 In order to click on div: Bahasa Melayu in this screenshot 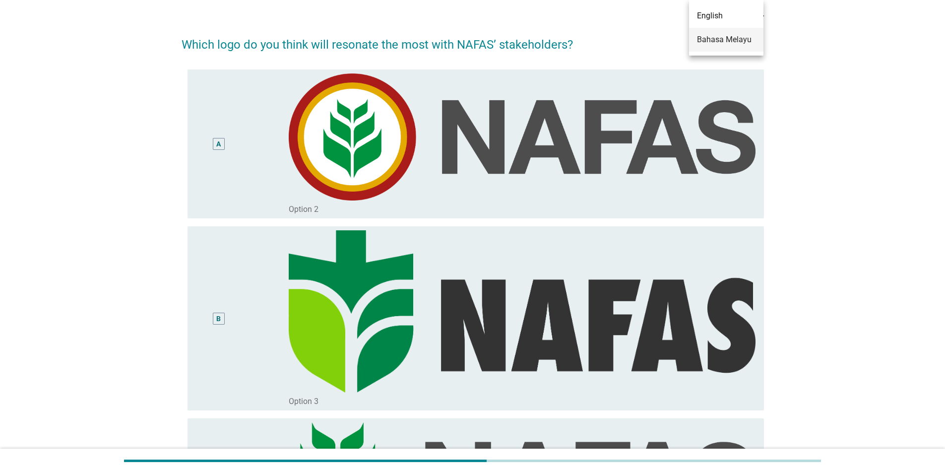, I will do `click(726, 40)`.